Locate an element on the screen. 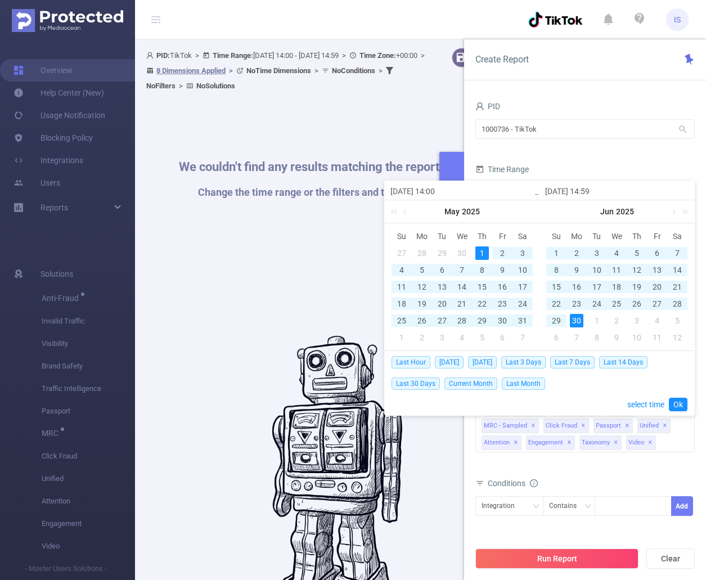 This screenshot has width=706, height=580. div: 16 is located at coordinates (502, 287).